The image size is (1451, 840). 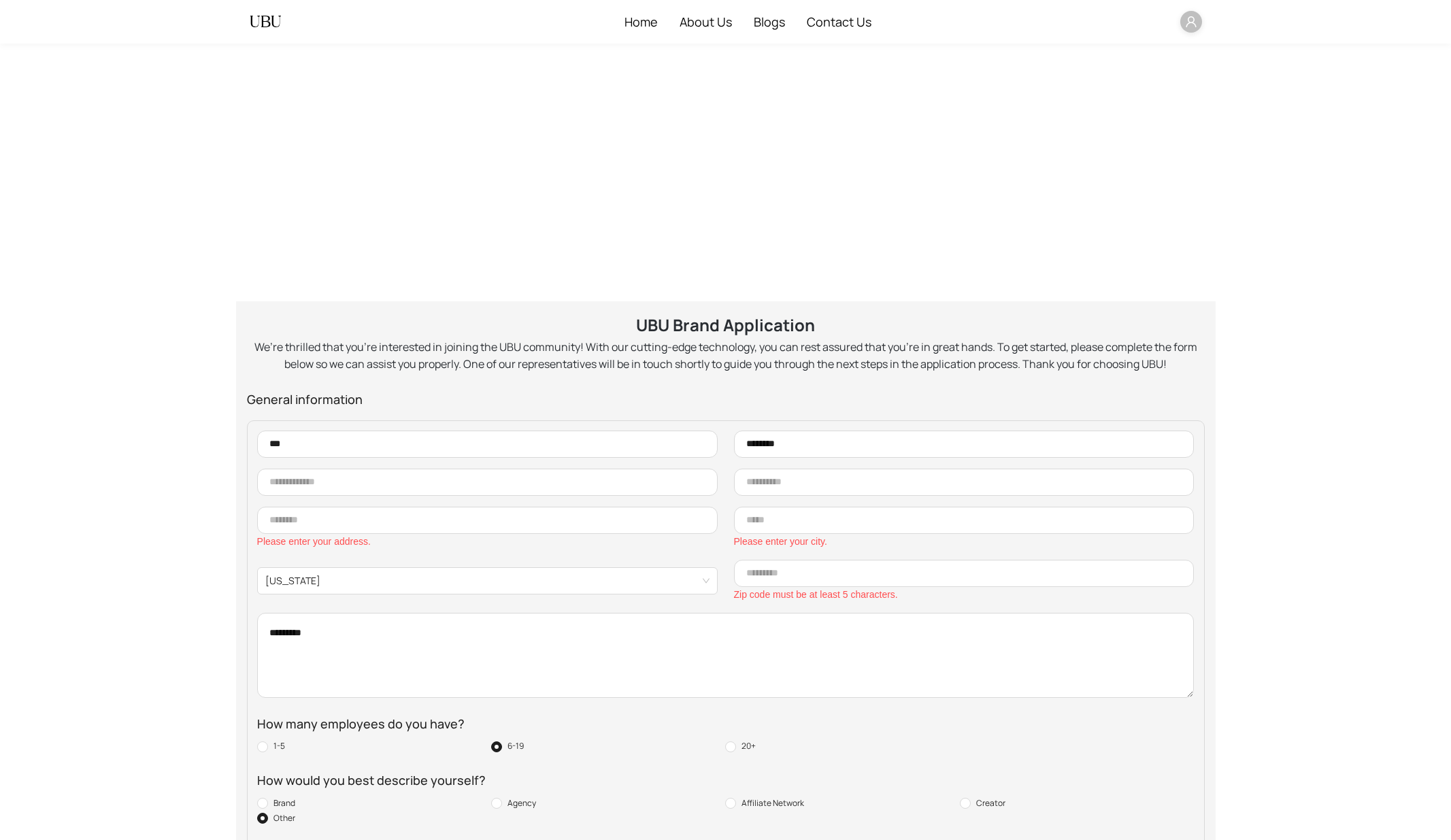 What do you see at coordinates (522, 804) in the screenshot?
I see `span: Agency` at bounding box center [522, 804].